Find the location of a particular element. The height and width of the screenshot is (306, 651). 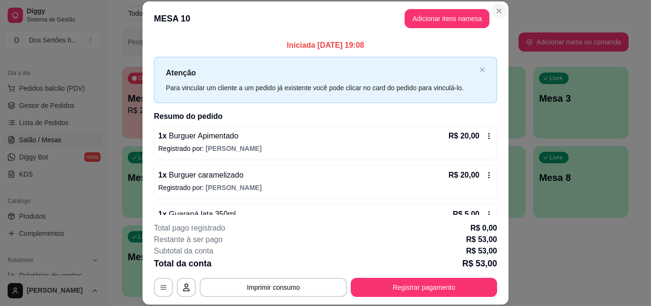

button: Adicionar itens namesa is located at coordinates (447, 19).